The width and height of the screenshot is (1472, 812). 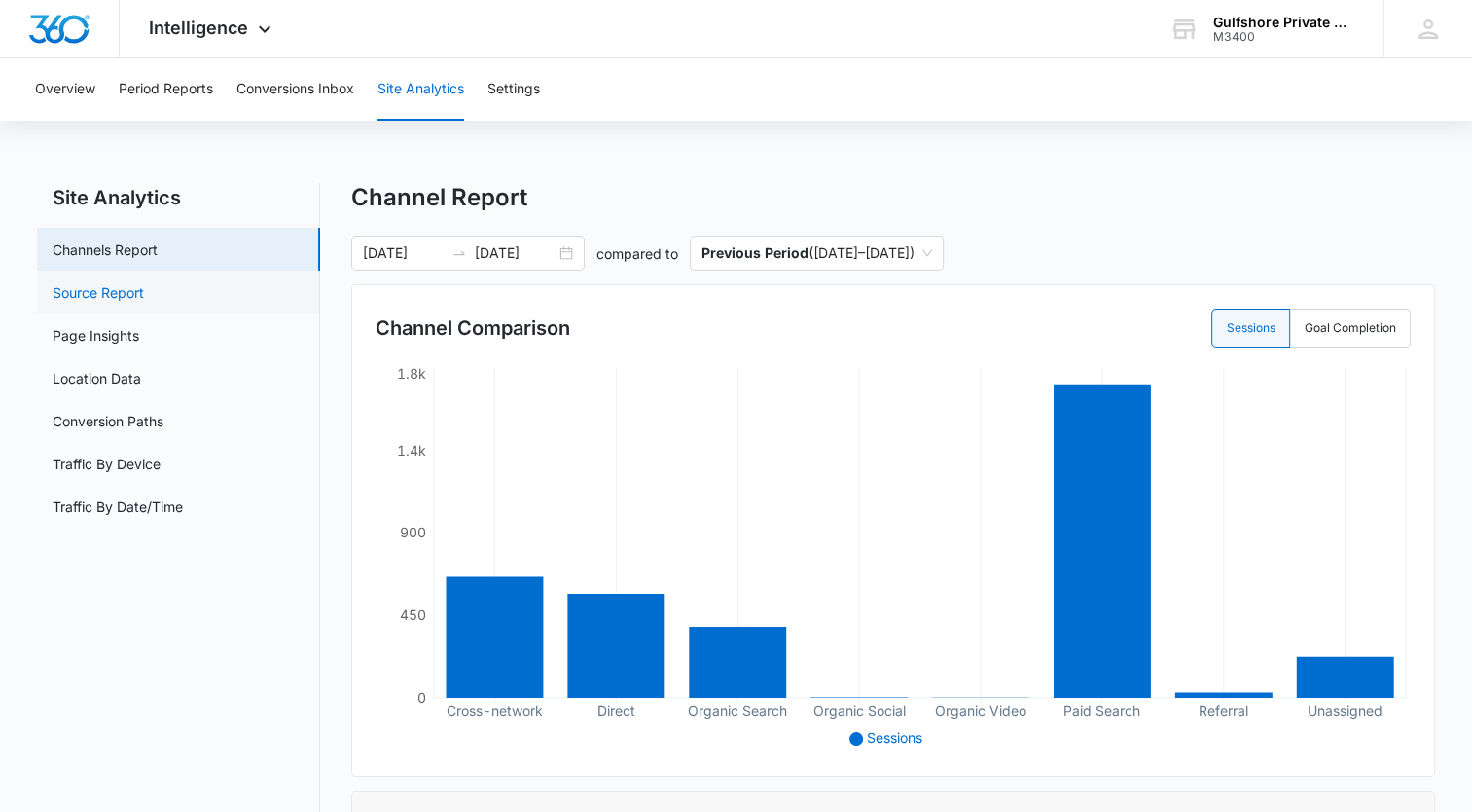 I want to click on div: account id, so click(x=1285, y=37).